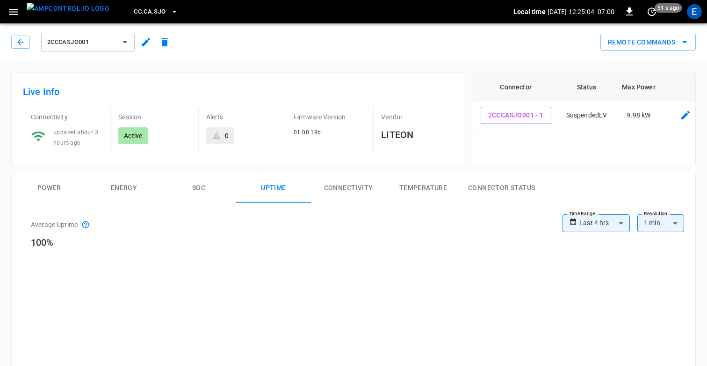 The image size is (707, 366). What do you see at coordinates (648, 42) in the screenshot?
I see `div: remote commands options` at bounding box center [648, 42].